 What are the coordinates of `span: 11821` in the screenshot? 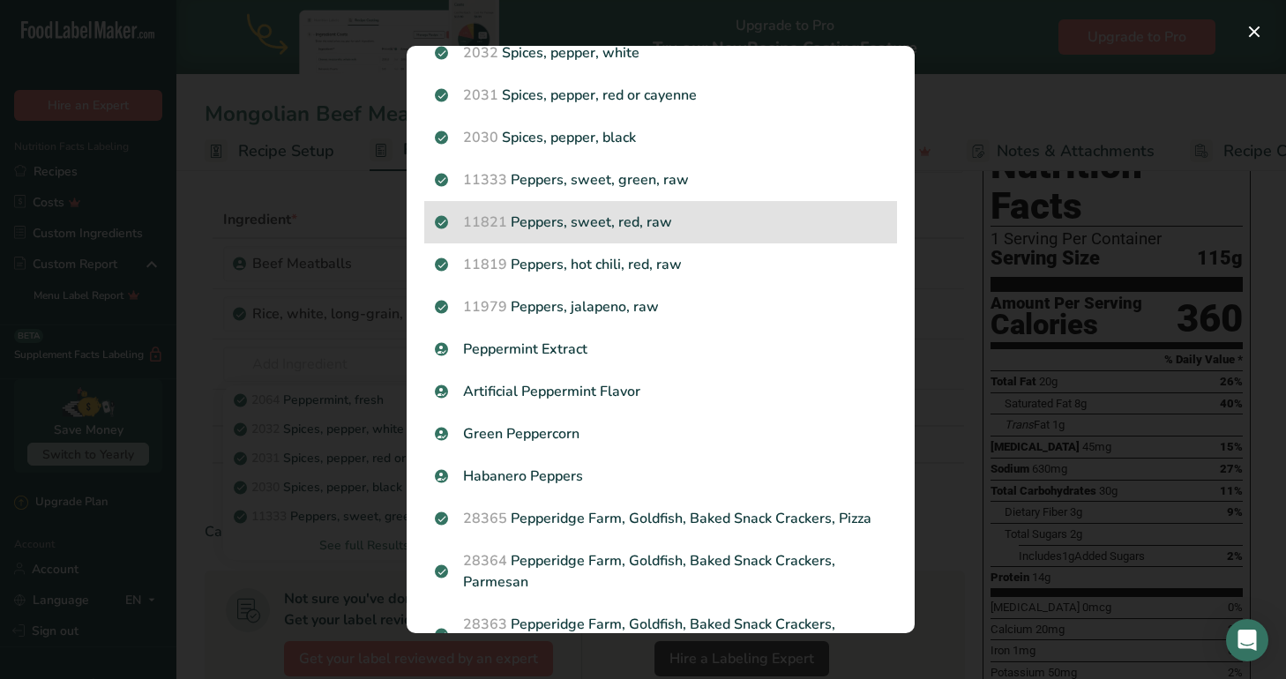 It's located at (485, 222).